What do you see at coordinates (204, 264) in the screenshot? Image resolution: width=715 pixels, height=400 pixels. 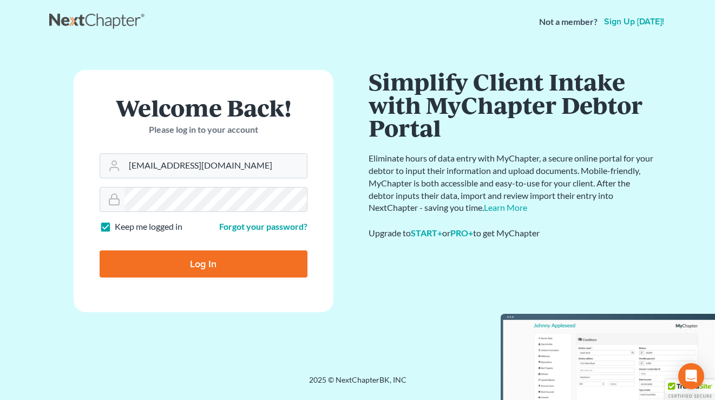 I see `input: Log In` at bounding box center [204, 264].